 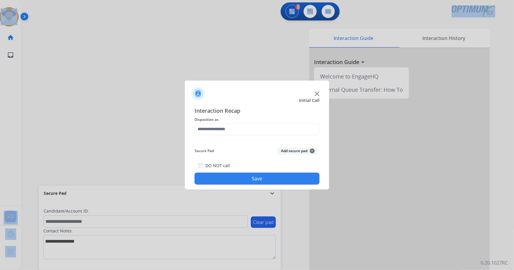 I want to click on span: Secure Pad, so click(x=204, y=151).